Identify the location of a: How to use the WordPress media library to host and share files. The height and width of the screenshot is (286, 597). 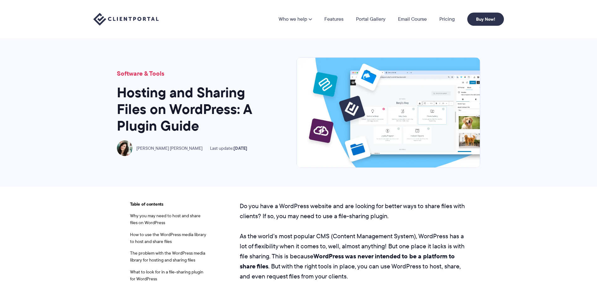
(168, 238).